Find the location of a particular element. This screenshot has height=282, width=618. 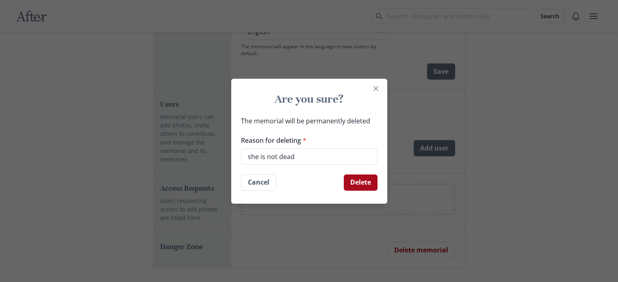

p: The memorial will be permanently deleted is located at coordinates (309, 121).